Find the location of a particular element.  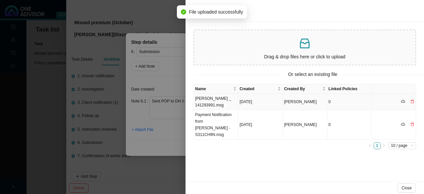

li: Previous Page is located at coordinates (370, 145).